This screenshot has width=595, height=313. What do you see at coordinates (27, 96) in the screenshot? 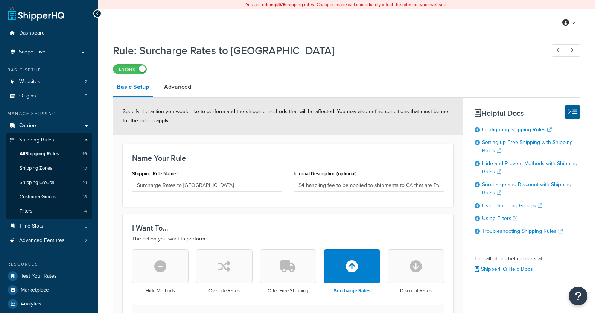
I see `span: Origins` at bounding box center [27, 96].